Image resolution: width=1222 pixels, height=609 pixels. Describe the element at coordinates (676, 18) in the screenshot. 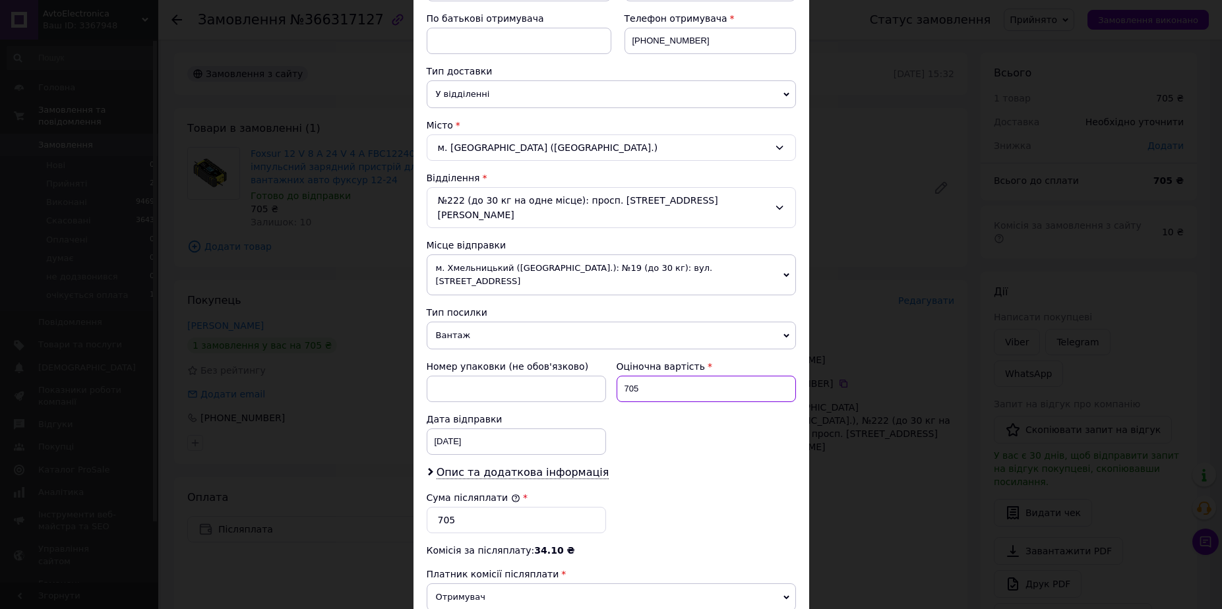

I see `span: Телефон отримувача` at that location.